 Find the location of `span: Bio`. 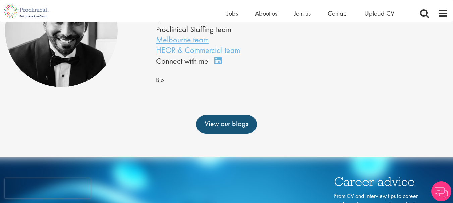

span: Bio is located at coordinates (160, 80).